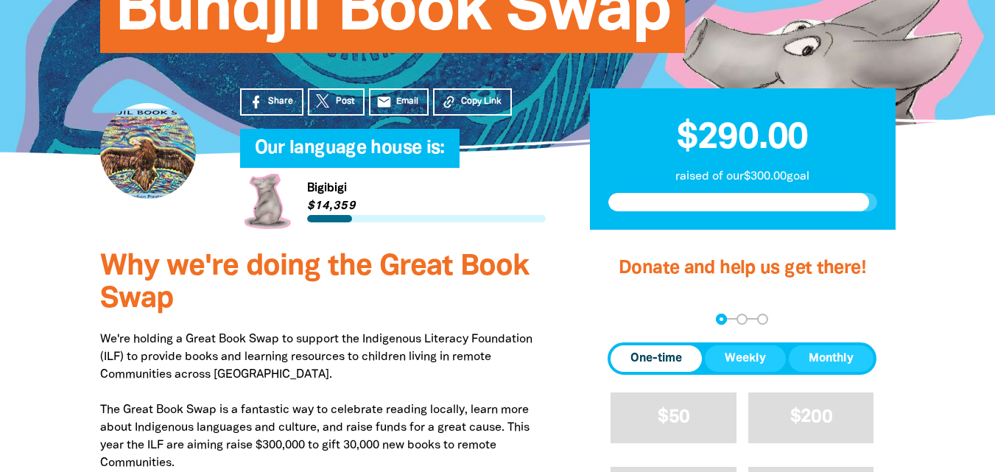 The height and width of the screenshot is (472, 995). Describe the element at coordinates (811, 417) in the screenshot. I see `span: $200` at that location.